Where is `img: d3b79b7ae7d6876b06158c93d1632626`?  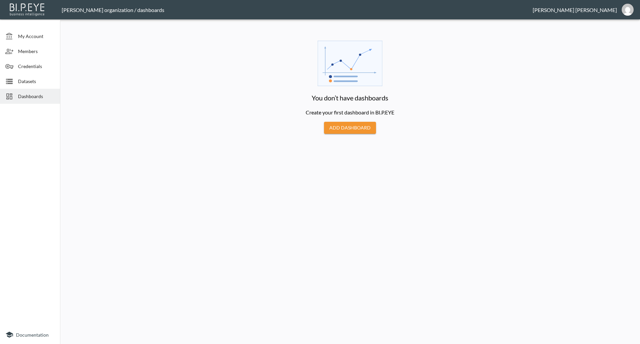 img: d3b79b7ae7d6876b06158c93d1632626 is located at coordinates (628, 10).